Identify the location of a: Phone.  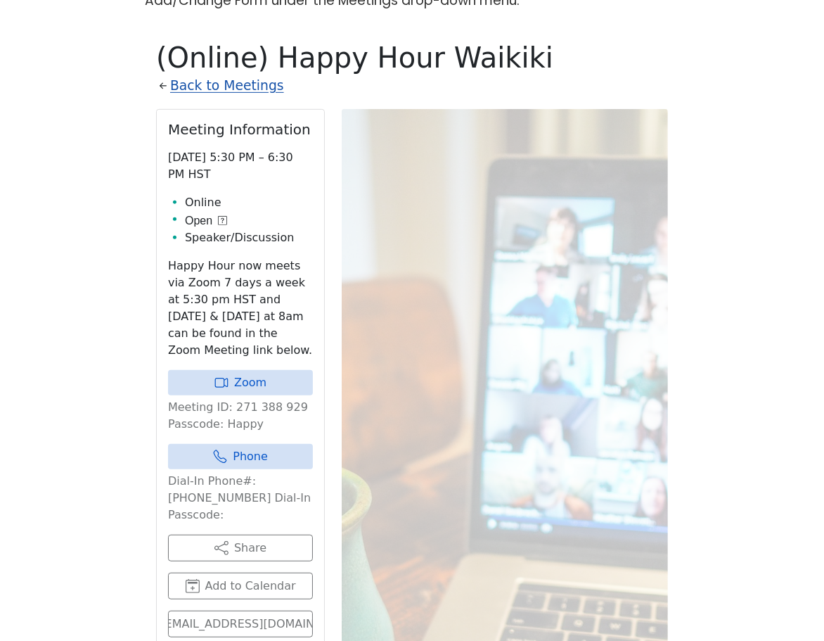
(240, 456).